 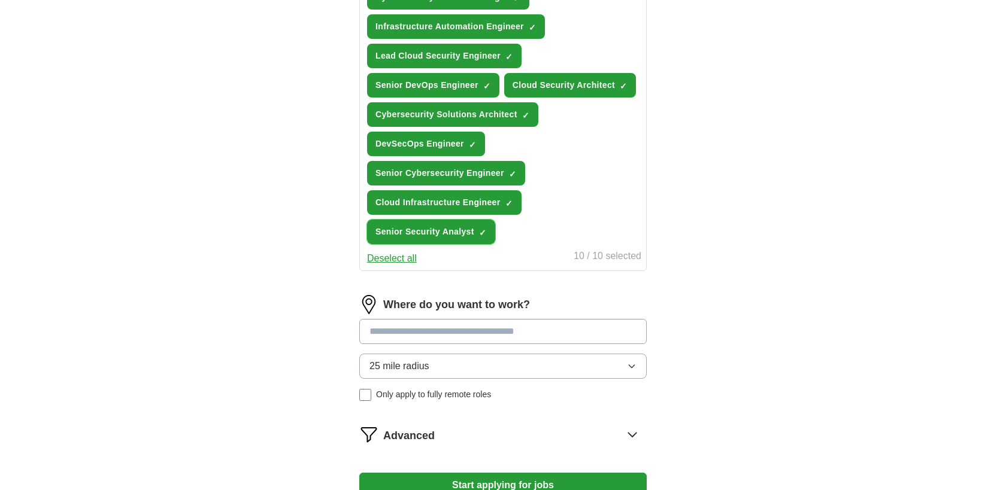 I want to click on span: Cloud Infrastructure Engineer, so click(x=438, y=202).